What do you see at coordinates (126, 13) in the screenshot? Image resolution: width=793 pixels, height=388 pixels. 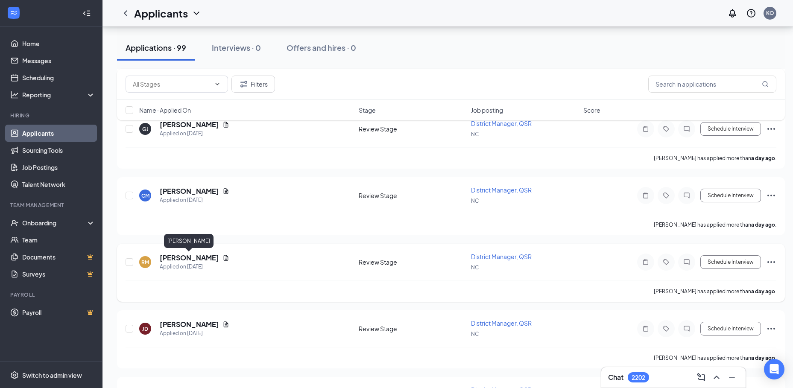 I see `svg: ChevronLeft` at bounding box center [126, 13].